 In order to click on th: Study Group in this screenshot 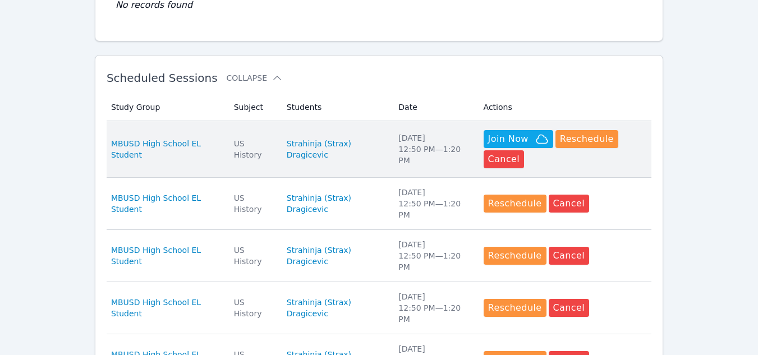, I will do `click(167, 107)`.